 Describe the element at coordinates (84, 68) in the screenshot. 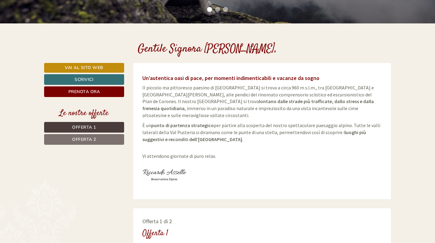

I see `a: Vai al sito web` at that location.